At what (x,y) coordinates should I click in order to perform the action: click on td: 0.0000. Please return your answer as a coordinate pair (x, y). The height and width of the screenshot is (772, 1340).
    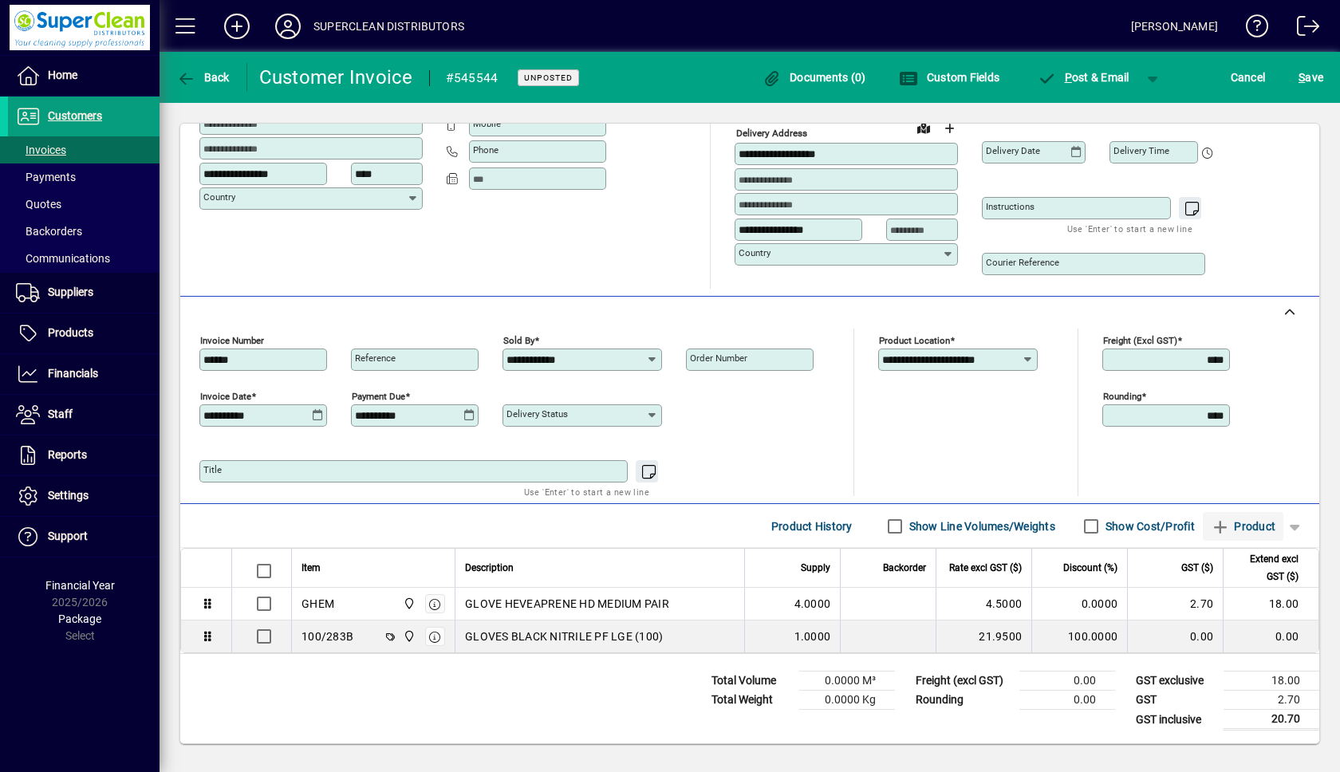
    Looking at the image, I should click on (1079, 604).